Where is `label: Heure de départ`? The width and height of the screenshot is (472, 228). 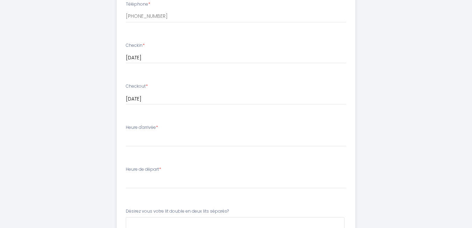 label: Heure de départ is located at coordinates (143, 170).